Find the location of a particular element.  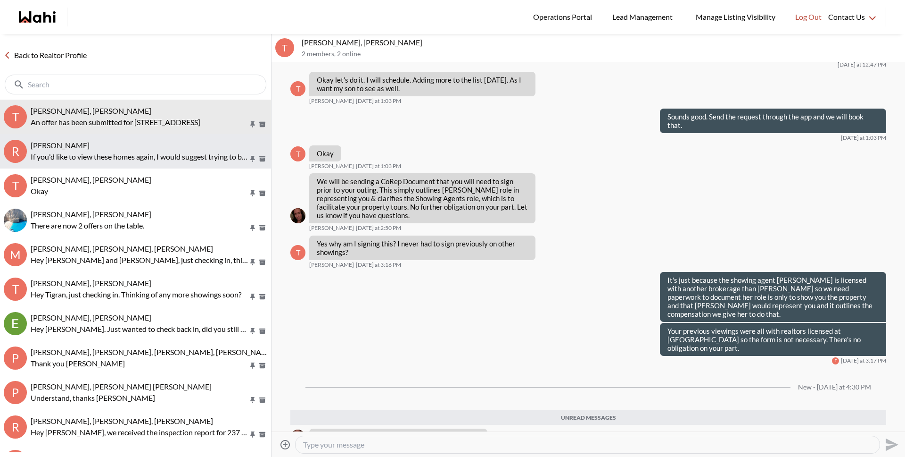

time: 2025-10-07T18:50:24.604Z is located at coordinates (379, 228).